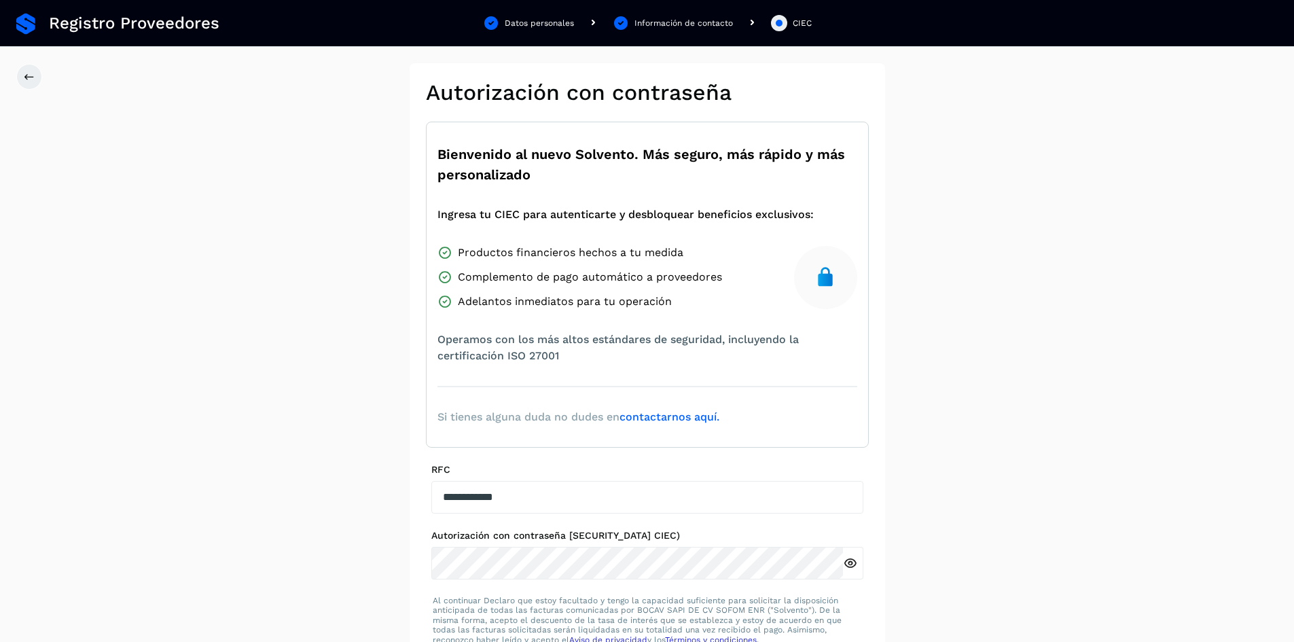  I want to click on span: Adelantos inmediatos para tu operación, so click(564, 302).